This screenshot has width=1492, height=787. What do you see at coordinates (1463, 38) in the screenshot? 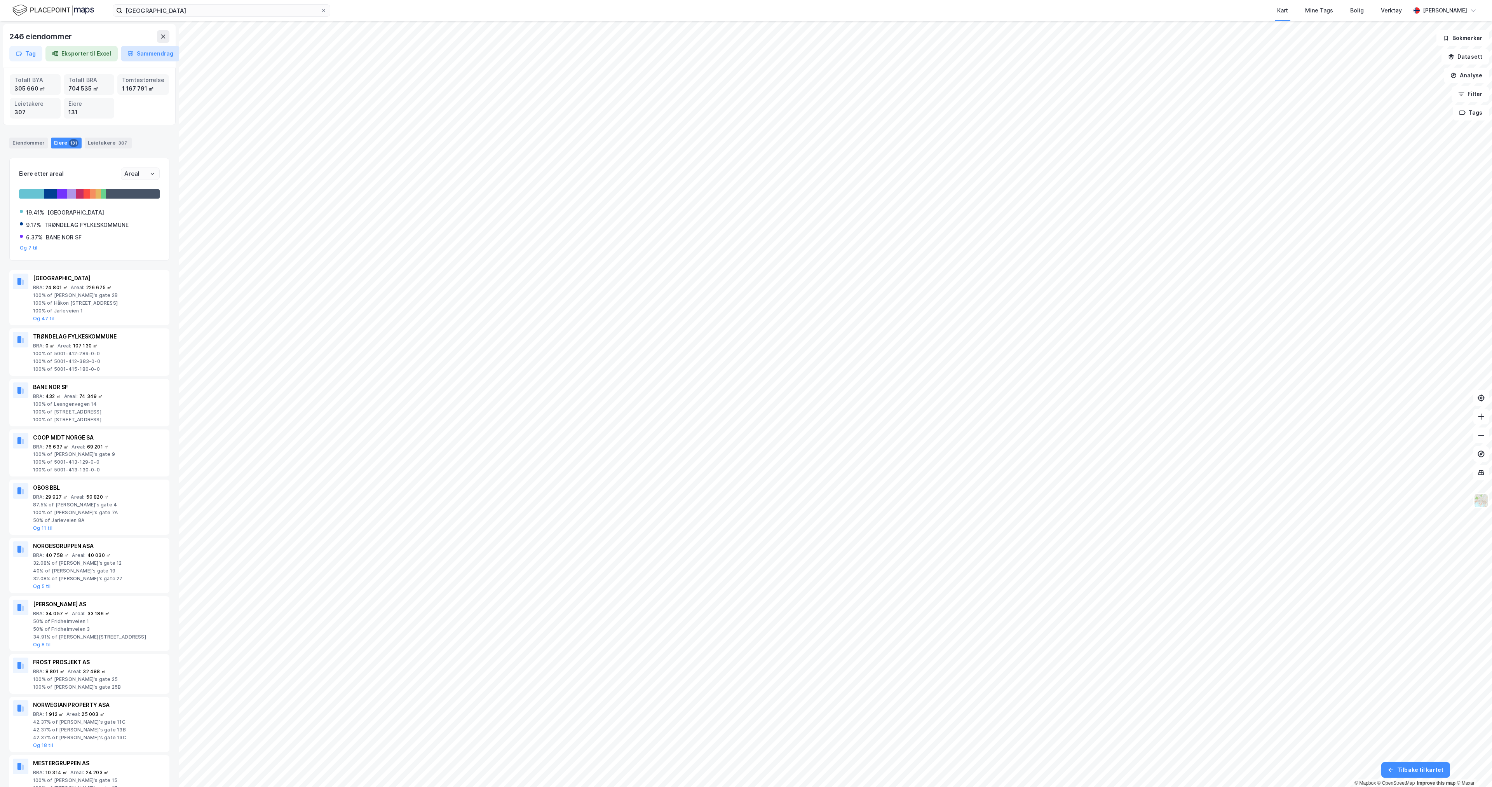
I see `button: Bokmerker` at bounding box center [1463, 38].